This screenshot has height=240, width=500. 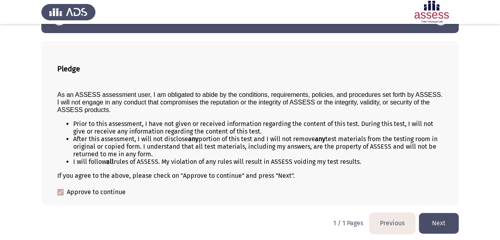 I want to click on b: all, so click(x=110, y=161).